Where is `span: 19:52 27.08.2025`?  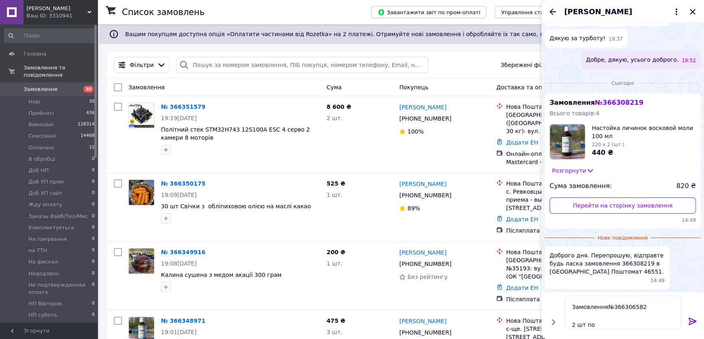
span: 19:52 27.08.2025 is located at coordinates (689, 61).